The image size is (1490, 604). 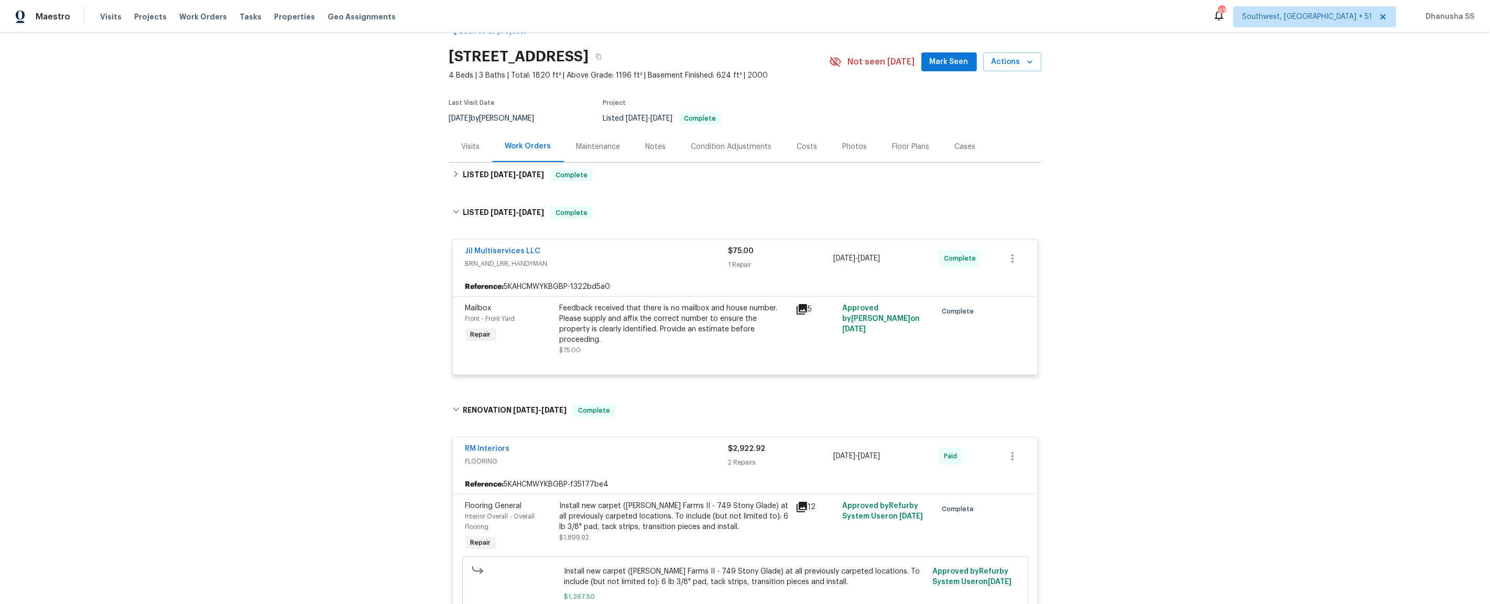 I want to click on a: RM Interiors, so click(x=487, y=449).